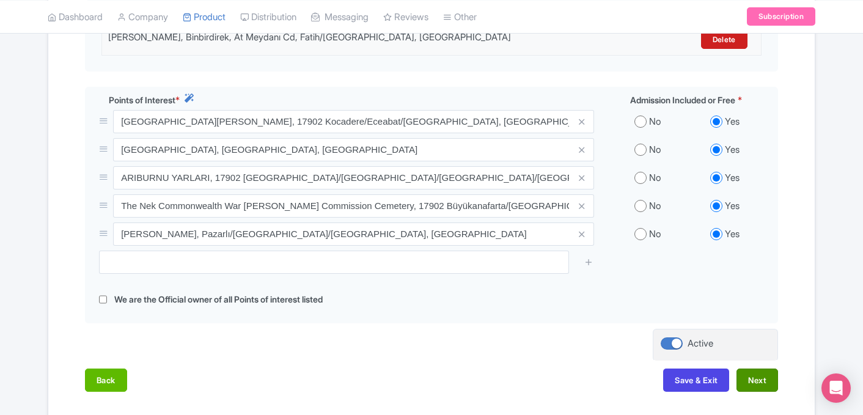 Image resolution: width=863 pixels, height=415 pixels. What do you see at coordinates (701, 344) in the screenshot?
I see `div: Active` at bounding box center [701, 344].